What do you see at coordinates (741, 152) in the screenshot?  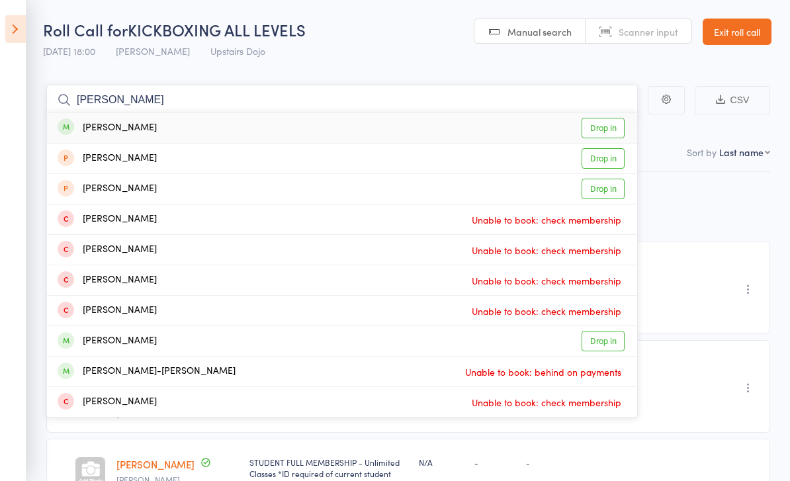 I see `div: Last name` at bounding box center [741, 152].